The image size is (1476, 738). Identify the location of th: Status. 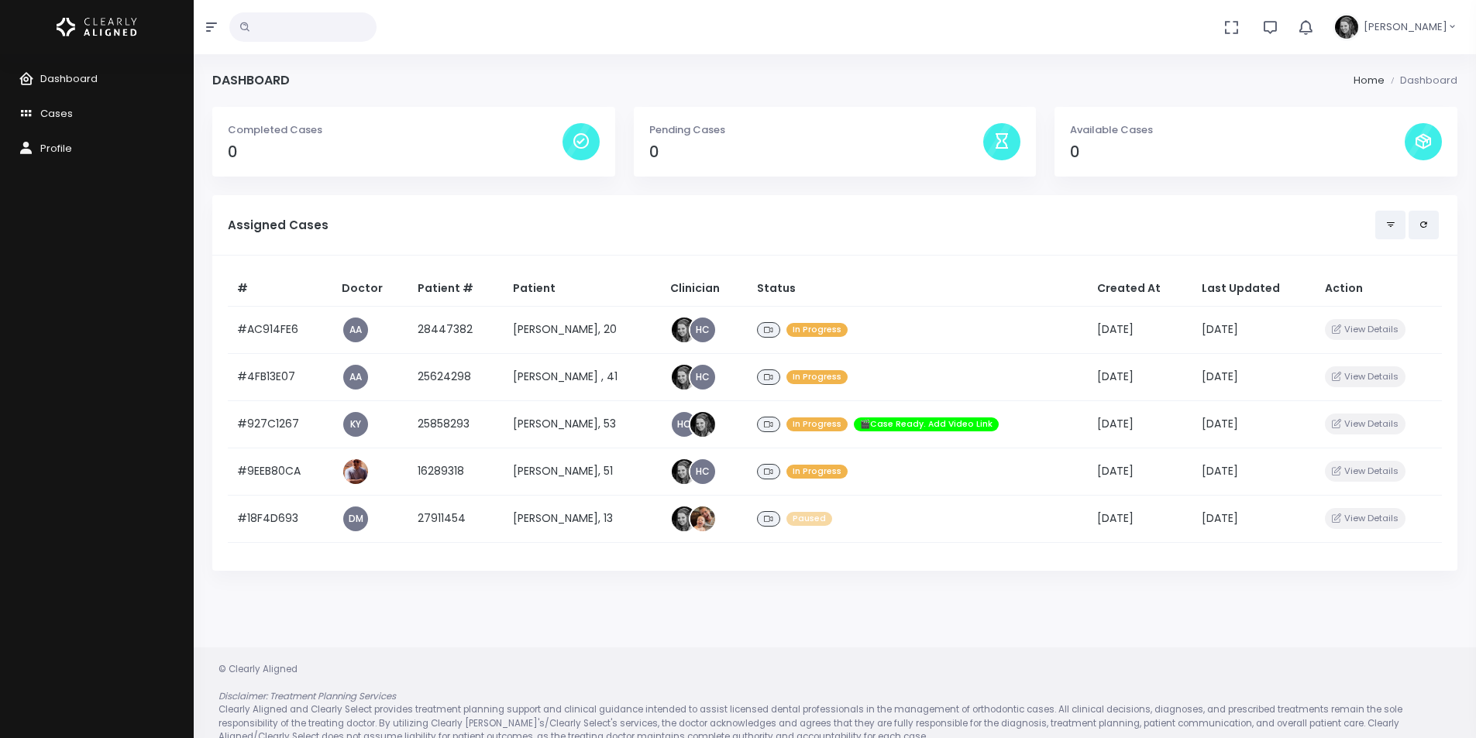
(917, 289).